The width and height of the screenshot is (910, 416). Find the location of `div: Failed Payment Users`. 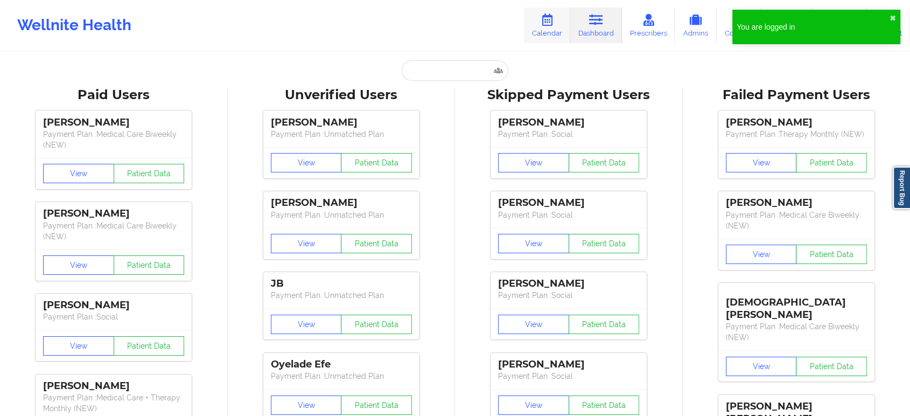

div: Failed Payment Users is located at coordinates (797, 95).